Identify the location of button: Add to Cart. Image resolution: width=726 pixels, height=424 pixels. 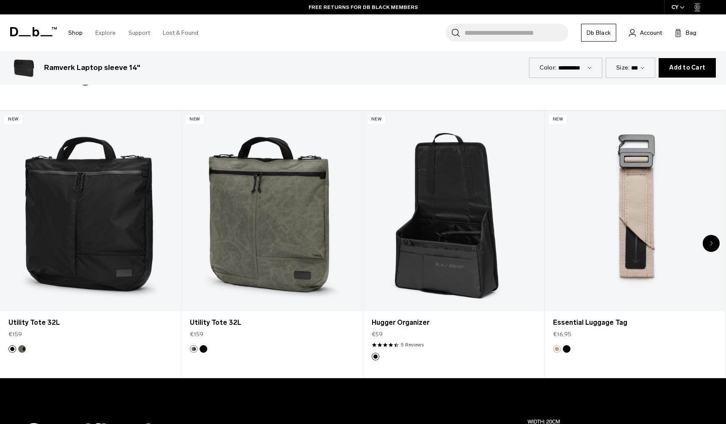
(687, 68).